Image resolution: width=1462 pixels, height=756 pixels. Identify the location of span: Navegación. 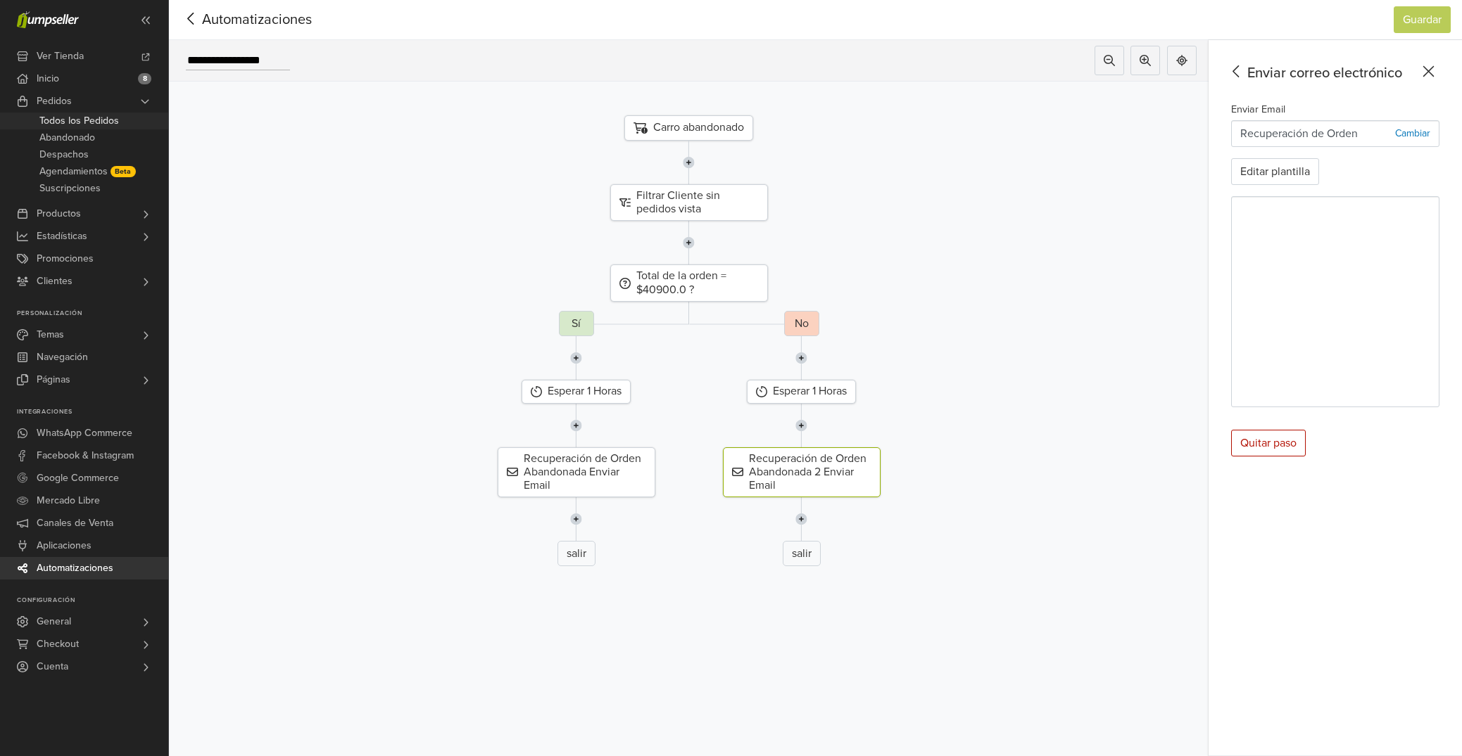
(62, 357).